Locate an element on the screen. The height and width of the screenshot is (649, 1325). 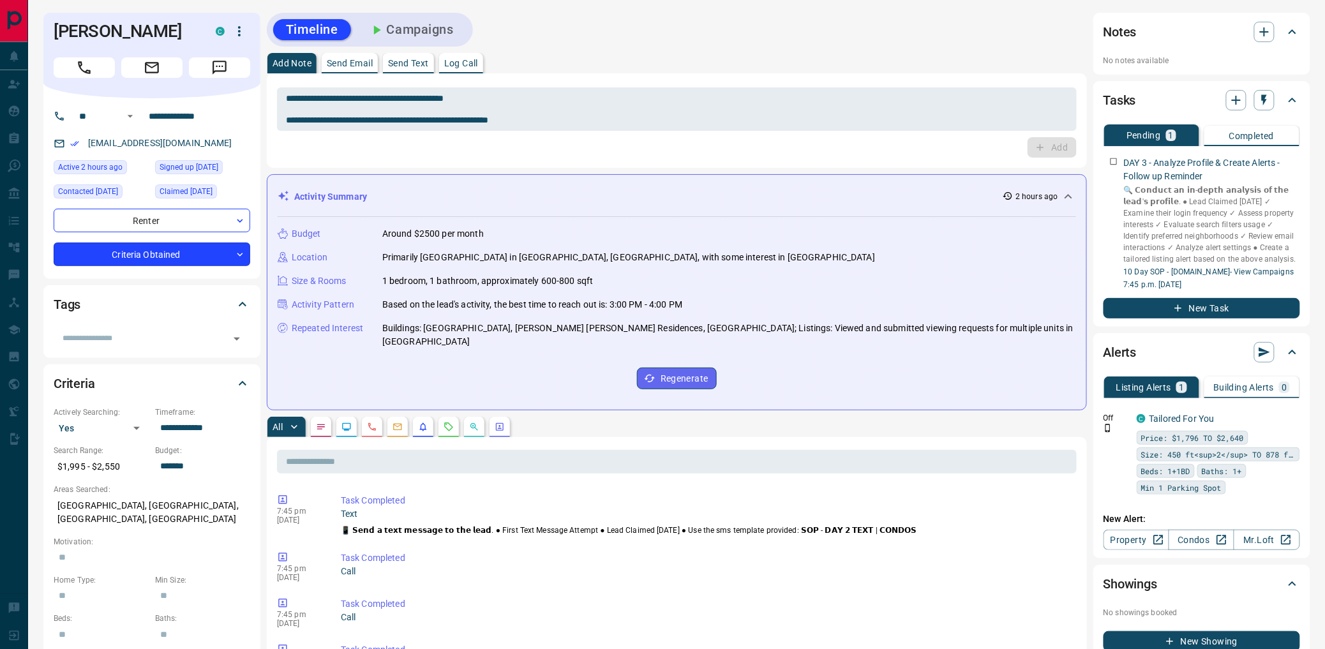
button: Regenerate is located at coordinates (677, 378).